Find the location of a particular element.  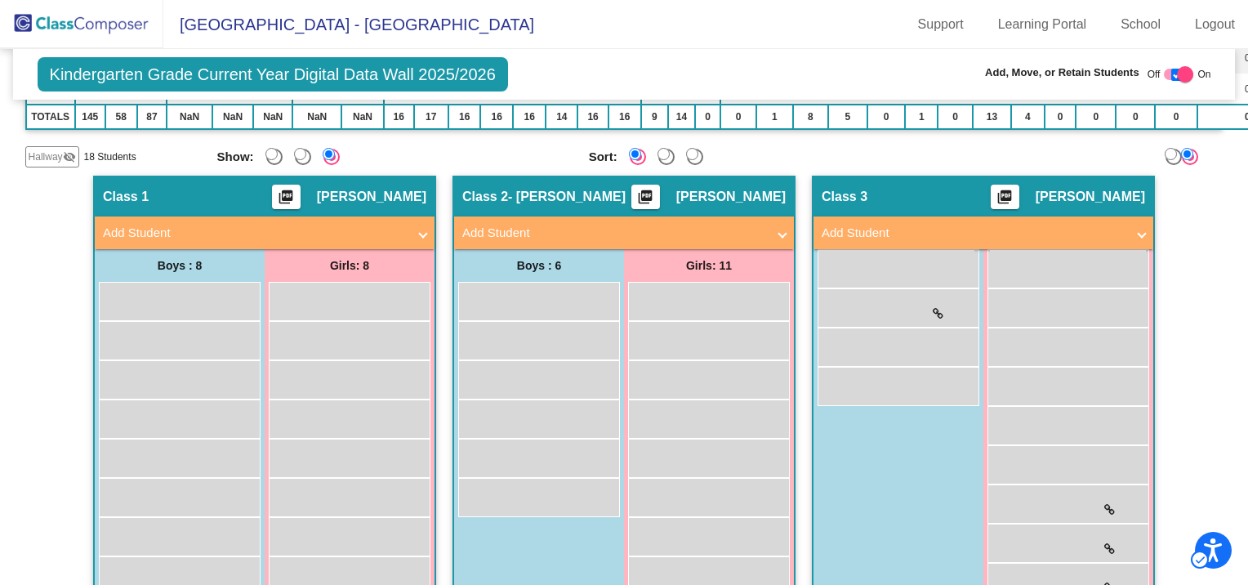

mat-icon: visibility_off is located at coordinates (69, 157).